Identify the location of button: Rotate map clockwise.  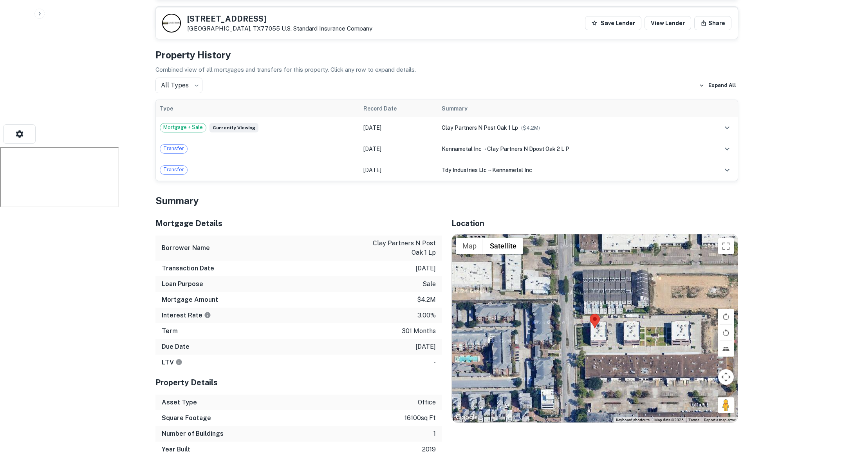
(726, 316).